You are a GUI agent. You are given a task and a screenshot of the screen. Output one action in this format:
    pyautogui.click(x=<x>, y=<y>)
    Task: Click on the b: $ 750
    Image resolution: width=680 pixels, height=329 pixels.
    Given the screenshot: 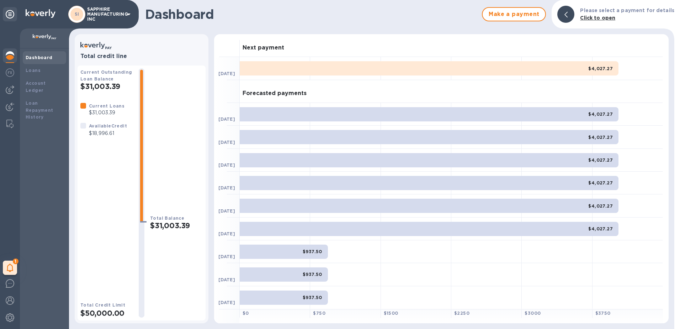 What is the action you would take?
    pyautogui.click(x=319, y=313)
    